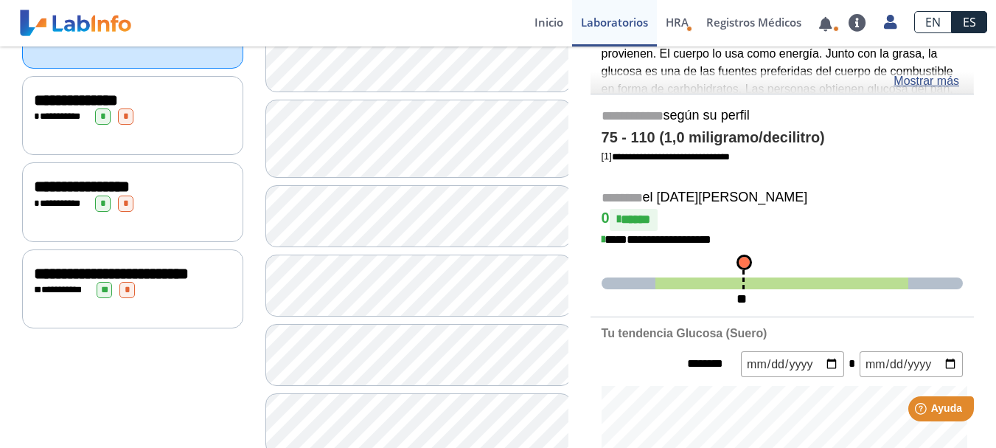 The height and width of the screenshot is (448, 996). I want to click on font: Mostrar más, so click(926, 80).